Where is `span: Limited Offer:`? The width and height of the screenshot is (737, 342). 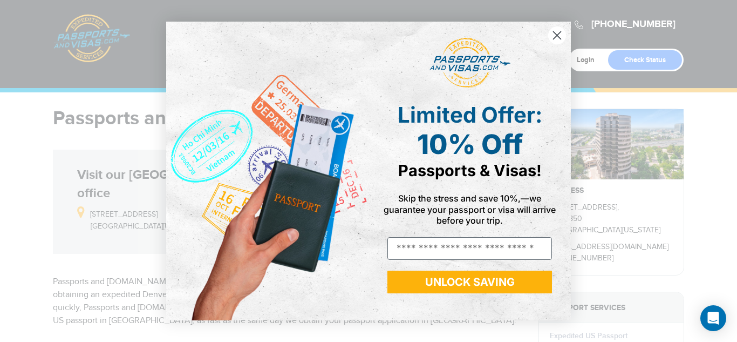 span: Limited Offer: is located at coordinates (470, 114).